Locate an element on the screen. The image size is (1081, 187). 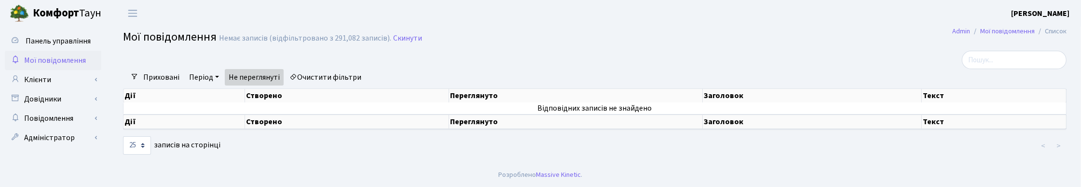
a: Admin is located at coordinates (961, 31).